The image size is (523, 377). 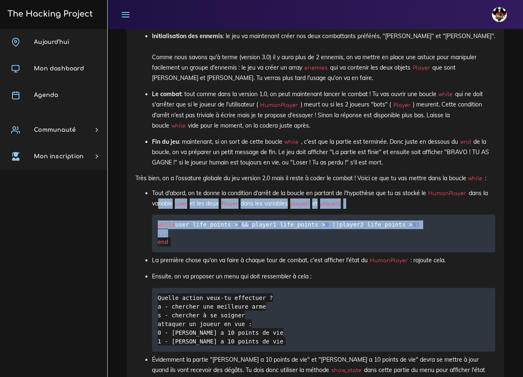 I want to click on code: Quelle action veux-tu effectuer ? a - chercher une meilleure arme s - chercher à se soigner attaq..., so click(x=221, y=319).